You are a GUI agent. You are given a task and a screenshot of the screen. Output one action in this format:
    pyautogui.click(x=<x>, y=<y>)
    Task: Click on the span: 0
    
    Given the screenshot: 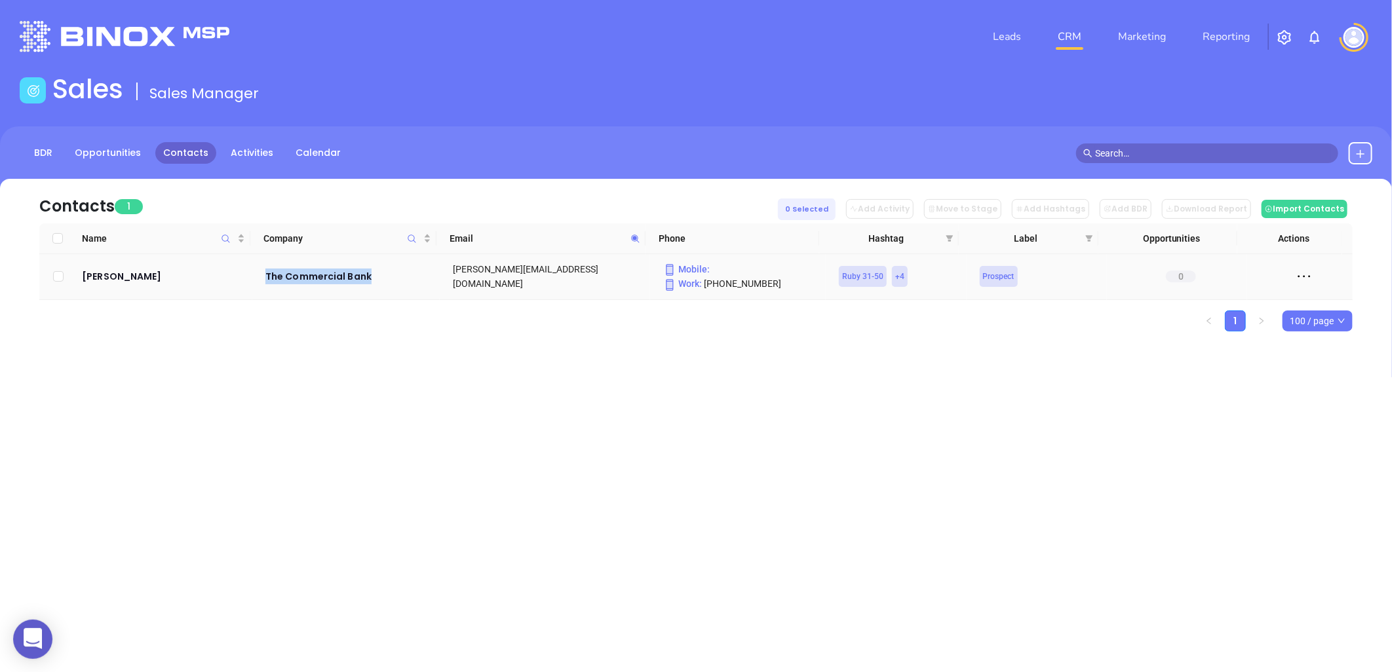 What is the action you would take?
    pyautogui.click(x=1181, y=277)
    